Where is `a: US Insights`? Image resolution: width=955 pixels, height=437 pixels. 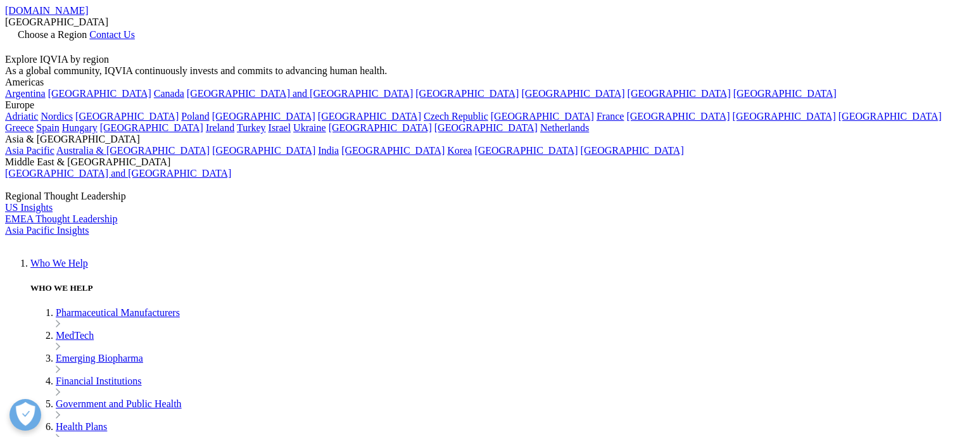 a: US Insights is located at coordinates (29, 207).